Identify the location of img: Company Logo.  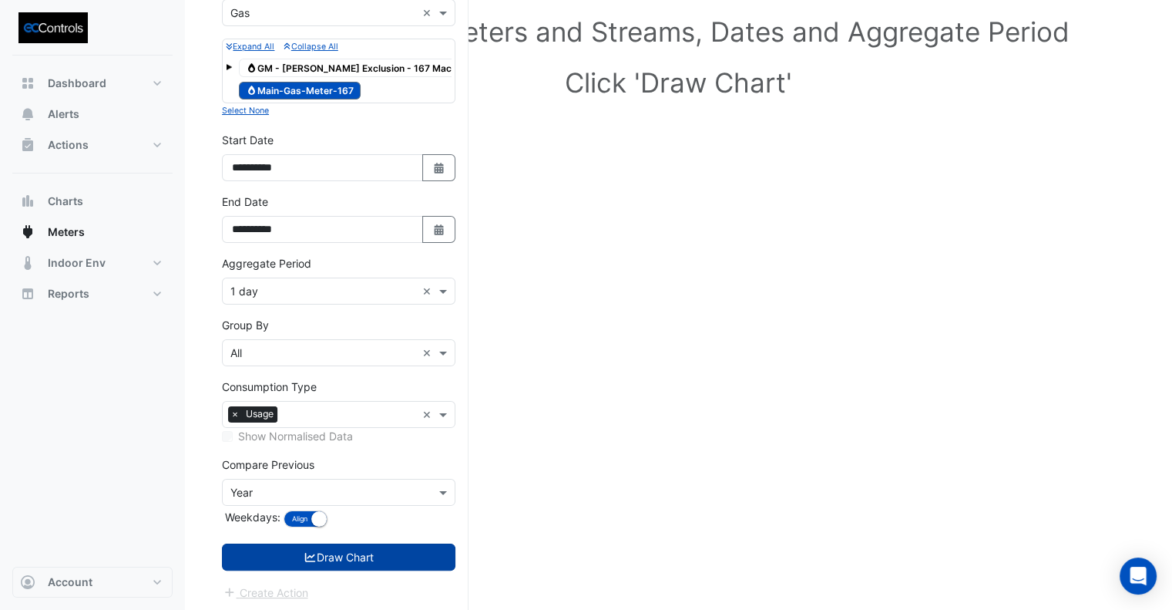
(53, 28).